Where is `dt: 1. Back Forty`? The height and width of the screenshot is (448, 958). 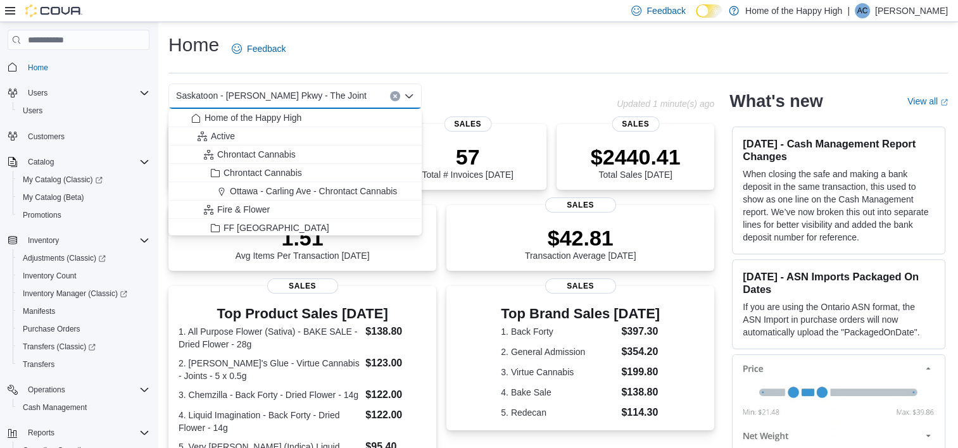
dt: 1. Back Forty is located at coordinates (558, 332).